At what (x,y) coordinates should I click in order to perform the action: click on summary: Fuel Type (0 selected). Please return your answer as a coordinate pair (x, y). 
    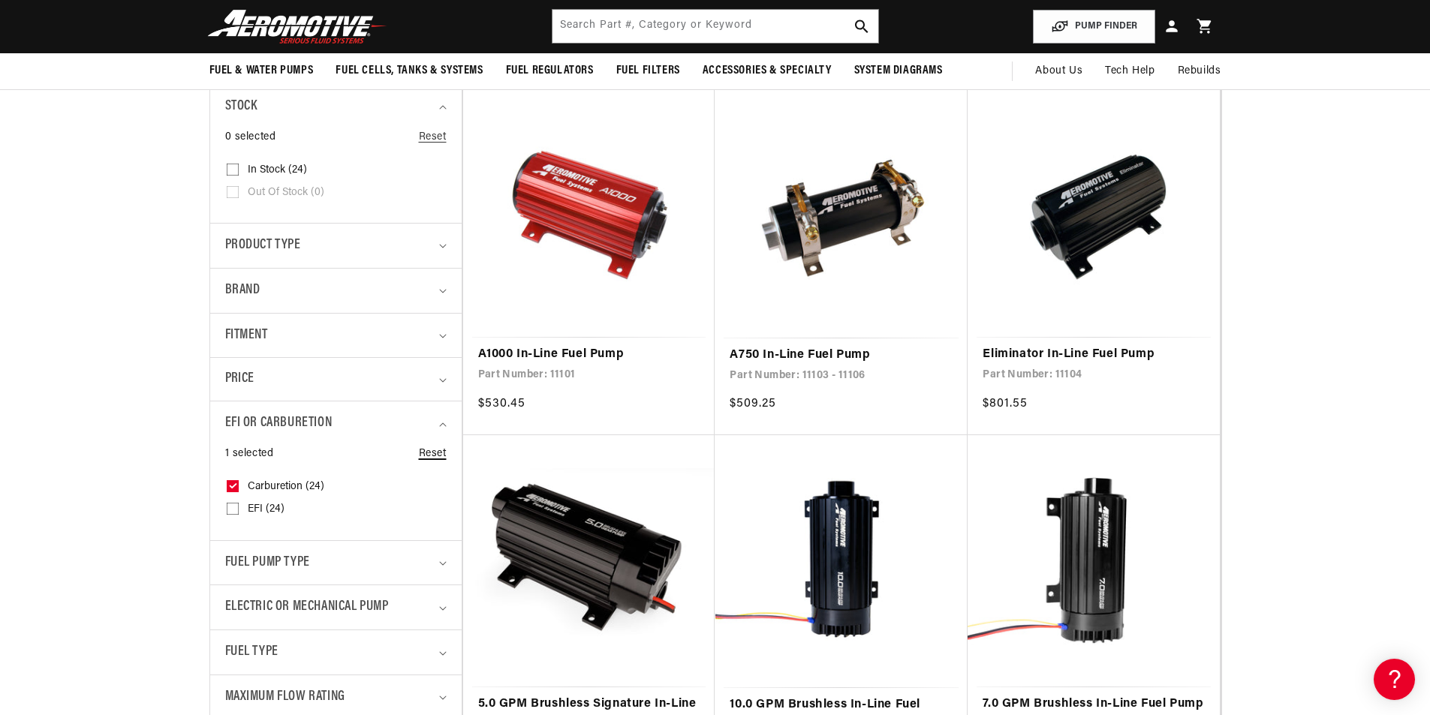
    Looking at the image, I should click on (335, 652).